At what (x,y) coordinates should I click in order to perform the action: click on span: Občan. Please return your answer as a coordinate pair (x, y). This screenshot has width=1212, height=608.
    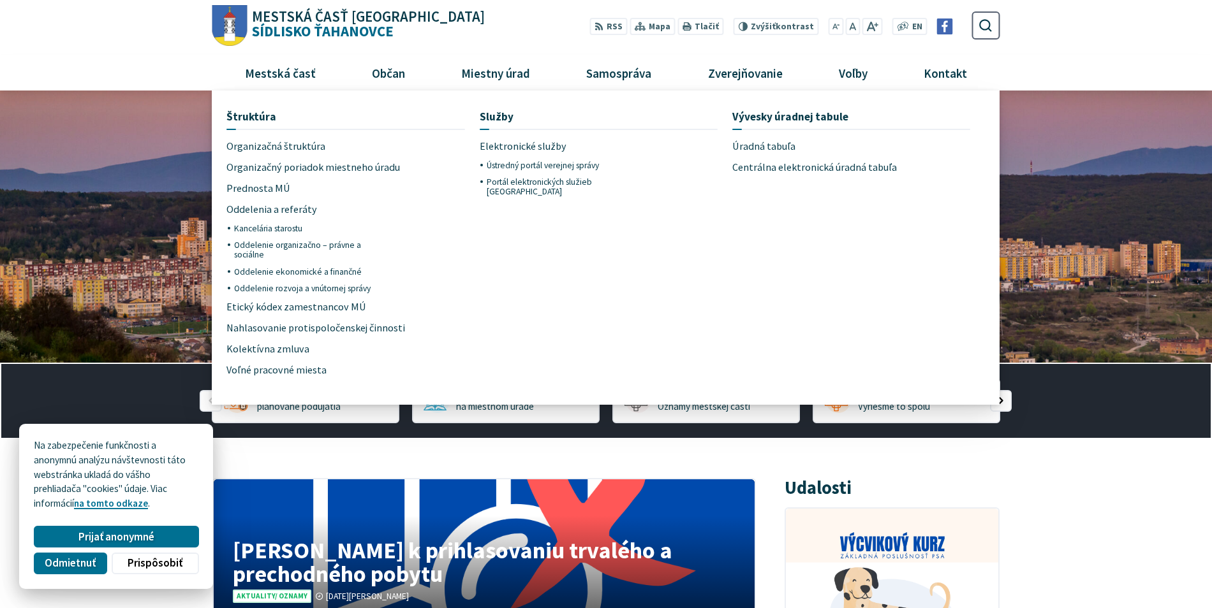
    Looking at the image, I should click on (388, 73).